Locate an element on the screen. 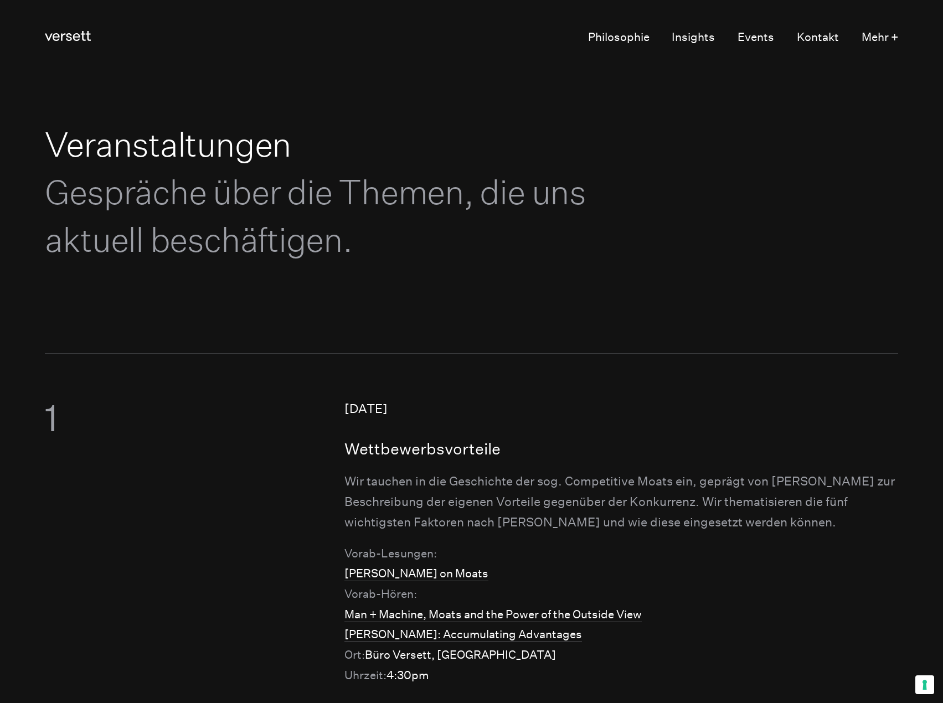  a: Kontakt is located at coordinates (818, 38).